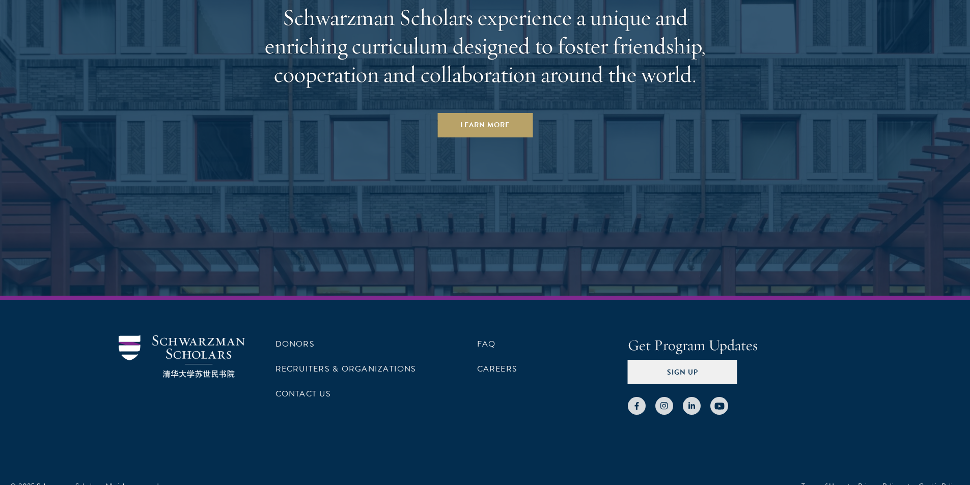 The height and width of the screenshot is (485, 970). I want to click on a: Donors, so click(295, 344).